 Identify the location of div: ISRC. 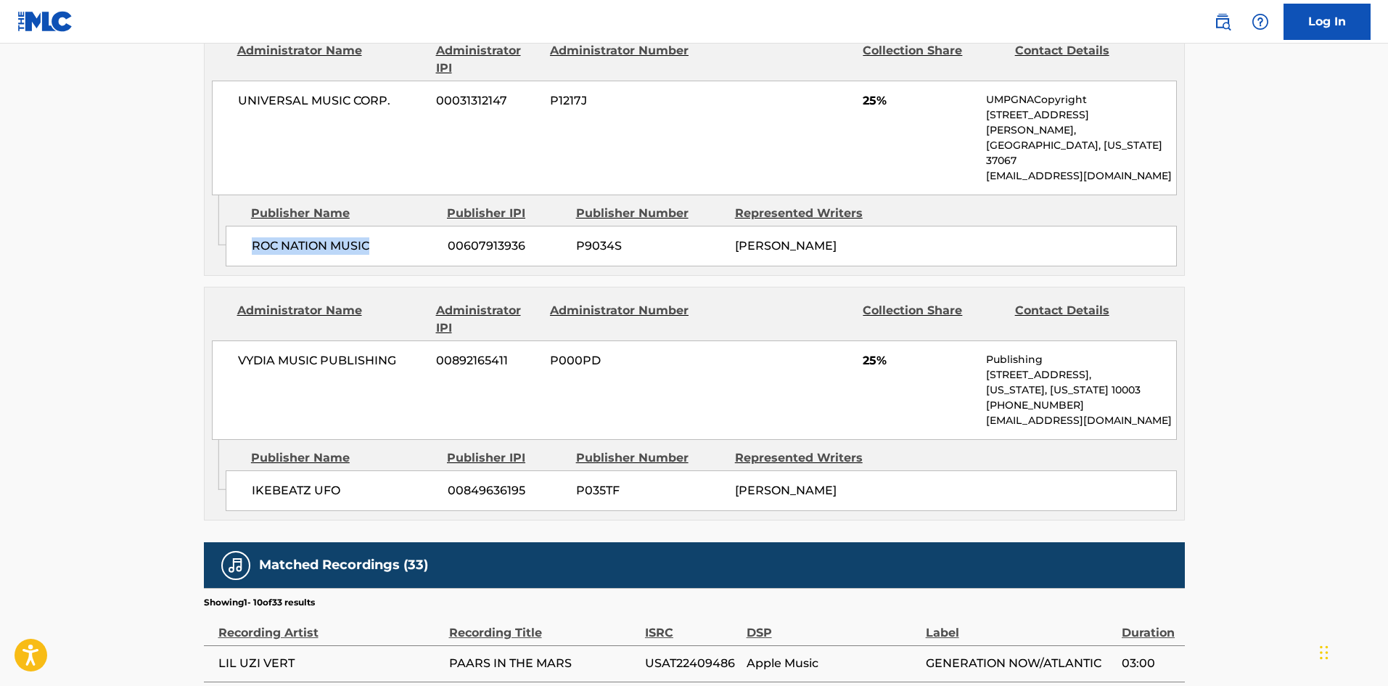
(692, 625).